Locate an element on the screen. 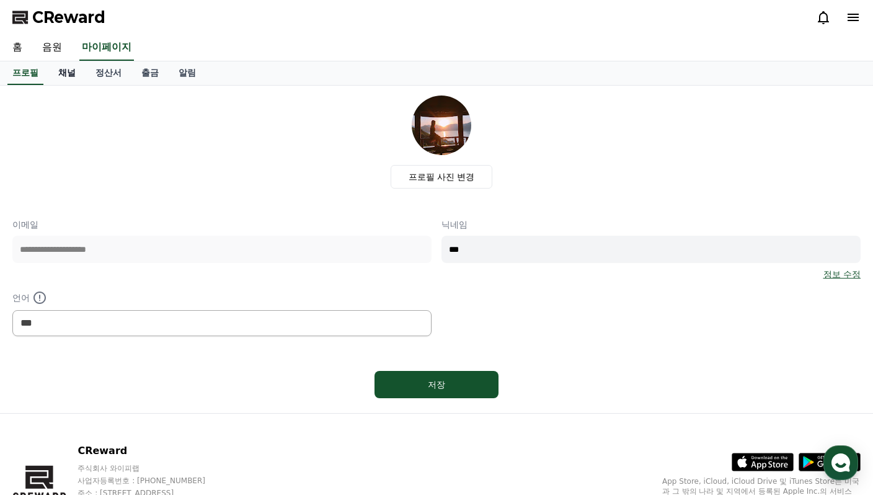  p: 이메일 is located at coordinates (222, 224).